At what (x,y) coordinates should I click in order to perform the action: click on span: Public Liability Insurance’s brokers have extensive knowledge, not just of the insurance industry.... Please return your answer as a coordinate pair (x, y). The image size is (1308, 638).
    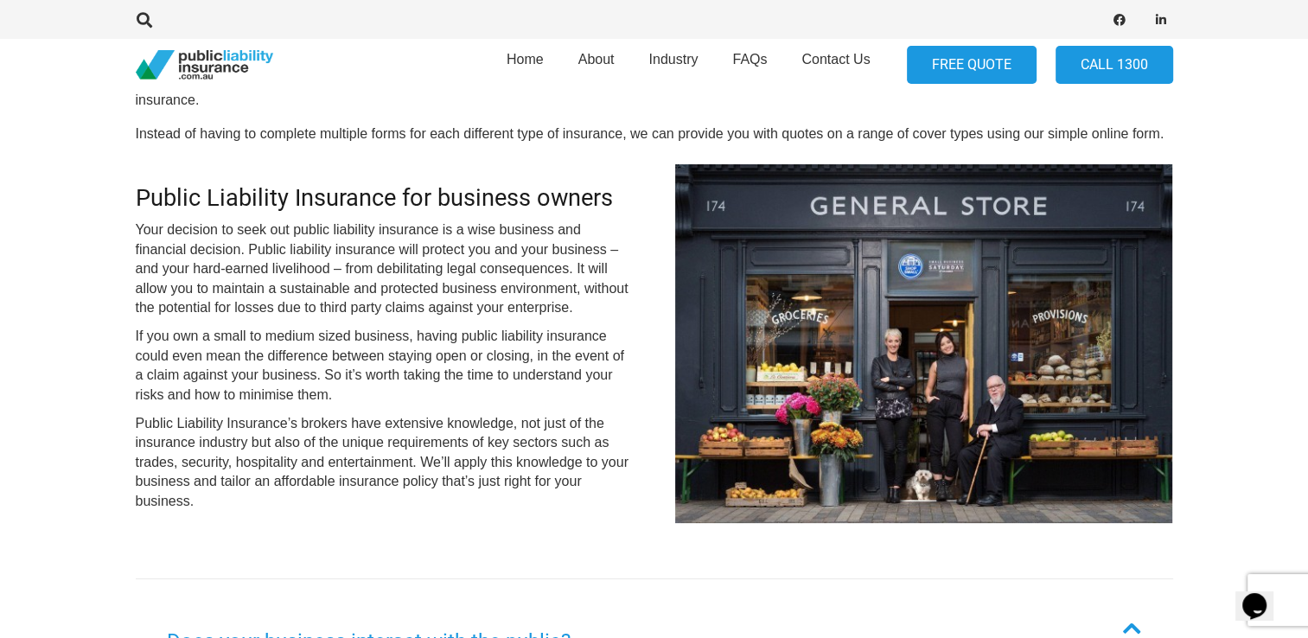
    Looking at the image, I should click on (382, 462).